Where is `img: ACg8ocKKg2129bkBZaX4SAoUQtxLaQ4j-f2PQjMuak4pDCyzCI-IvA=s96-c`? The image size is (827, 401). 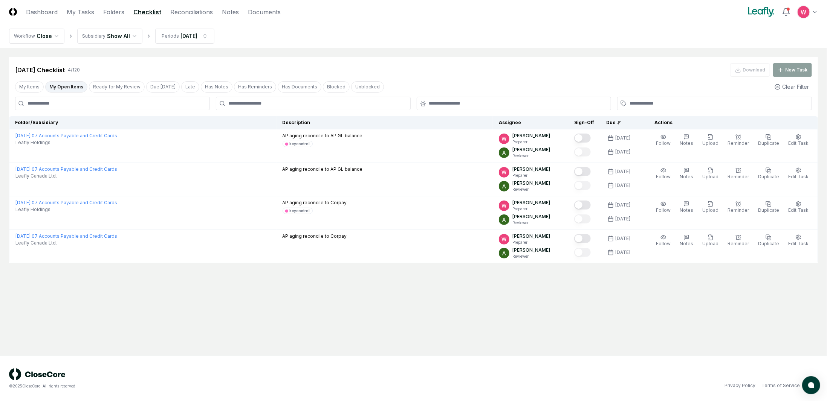 img: ACg8ocKKg2129bkBZaX4SAoUQtxLaQ4j-f2PQjMuak4pDCyzCI-IvA=s96-c is located at coordinates (504, 186).